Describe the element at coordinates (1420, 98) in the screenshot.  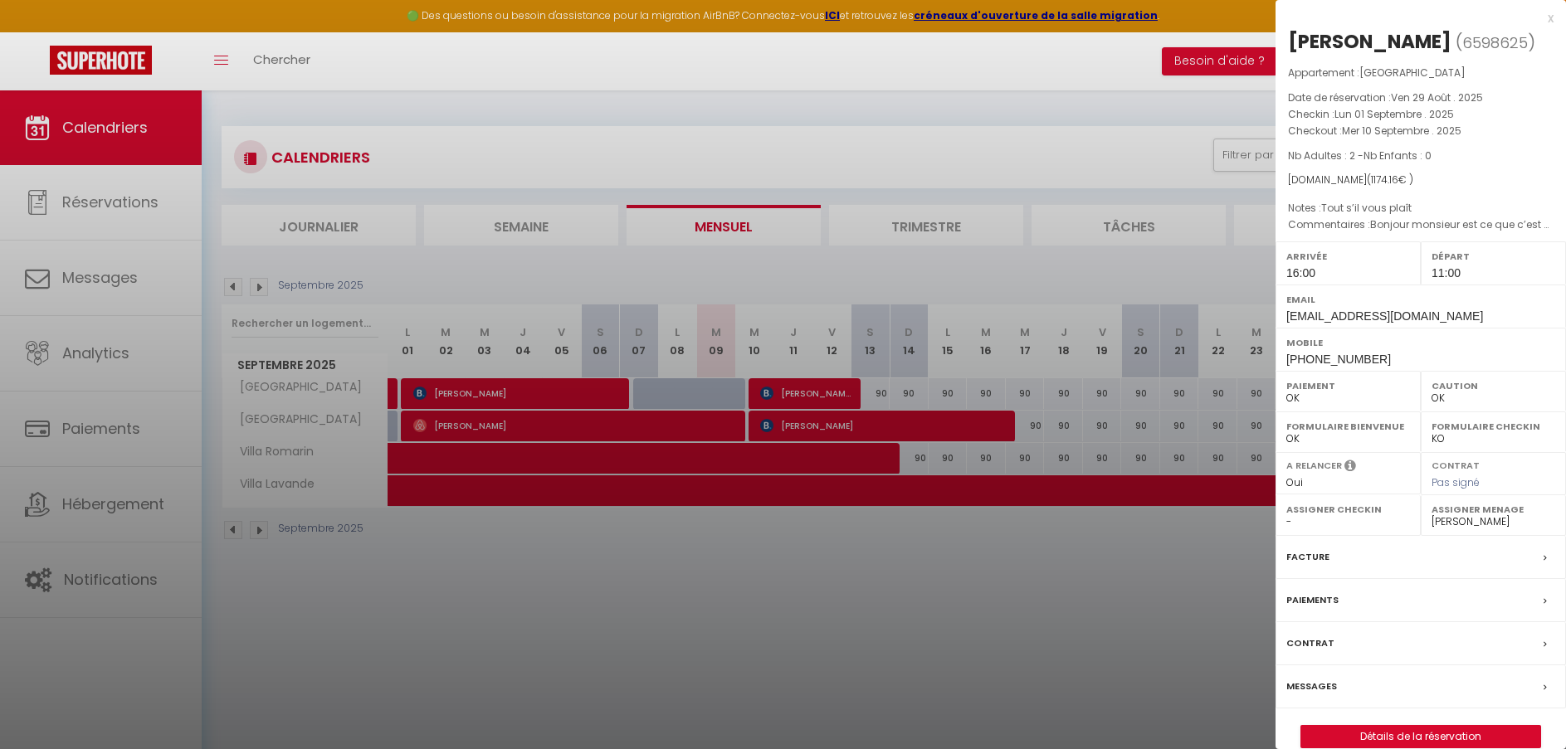
I see `p: Date de réservation :` at that location.